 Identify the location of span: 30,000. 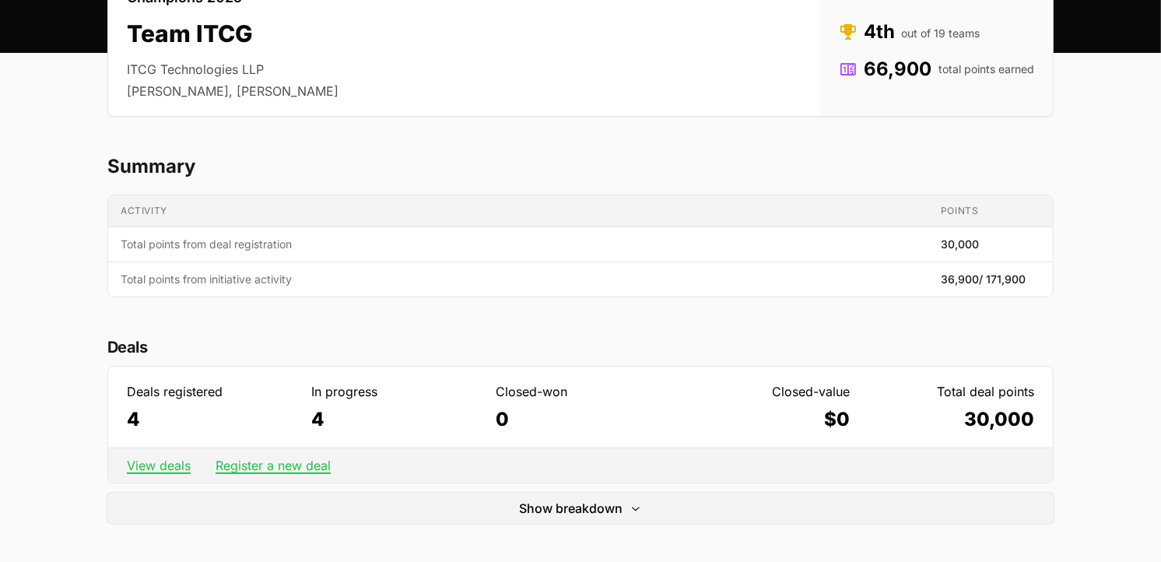
(960, 244).